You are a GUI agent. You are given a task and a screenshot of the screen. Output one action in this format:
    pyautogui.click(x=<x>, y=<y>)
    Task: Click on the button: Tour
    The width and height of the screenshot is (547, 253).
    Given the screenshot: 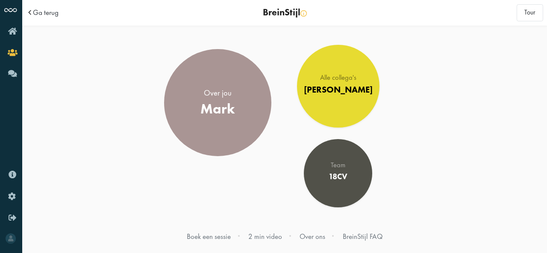 What is the action you would take?
    pyautogui.click(x=530, y=13)
    